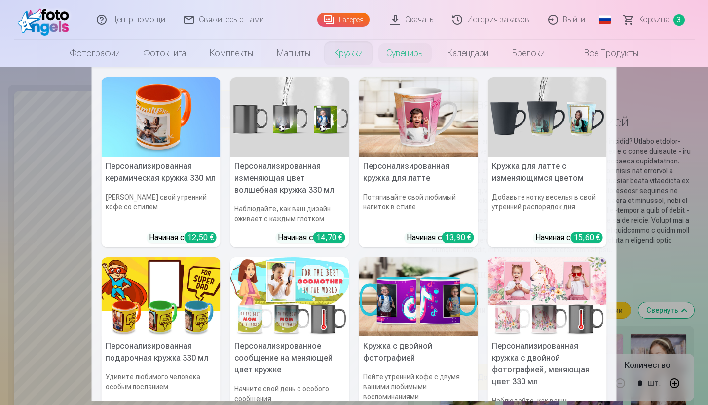  Describe the element at coordinates (547, 364) in the screenshot. I see `h5: Персонализированная кружка с двойной фотографией, меняющая цвет 330 мл` at that location.